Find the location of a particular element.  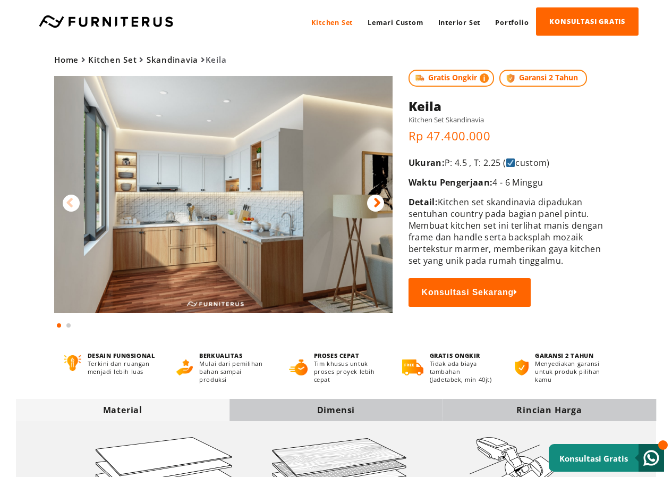

h4: DESAIN FUNGSIONAL is located at coordinates (122, 355).